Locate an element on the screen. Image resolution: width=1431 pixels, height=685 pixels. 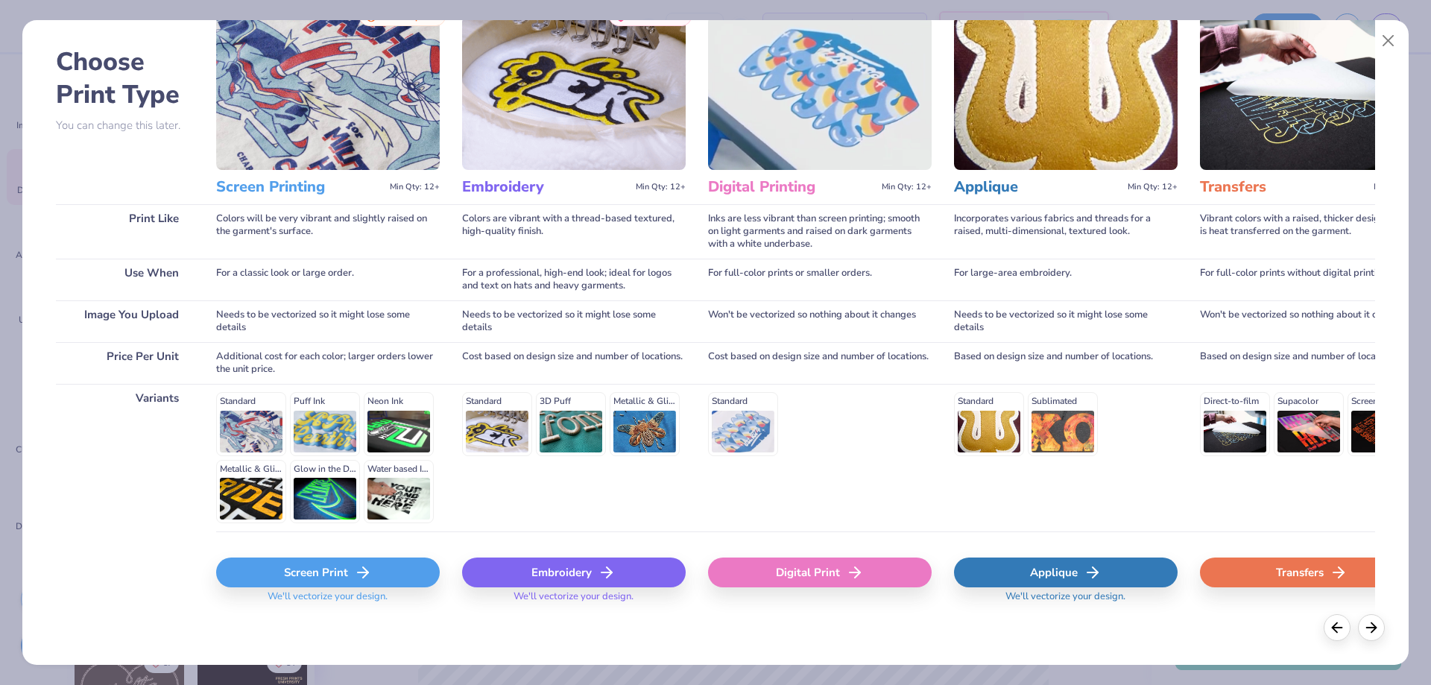
div: For a classic look or large order. is located at coordinates (328, 279).